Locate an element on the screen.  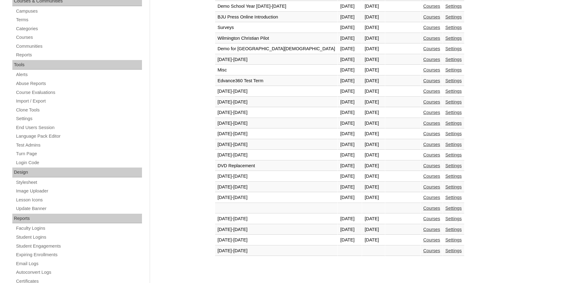
a: Terms is located at coordinates (79, 20).